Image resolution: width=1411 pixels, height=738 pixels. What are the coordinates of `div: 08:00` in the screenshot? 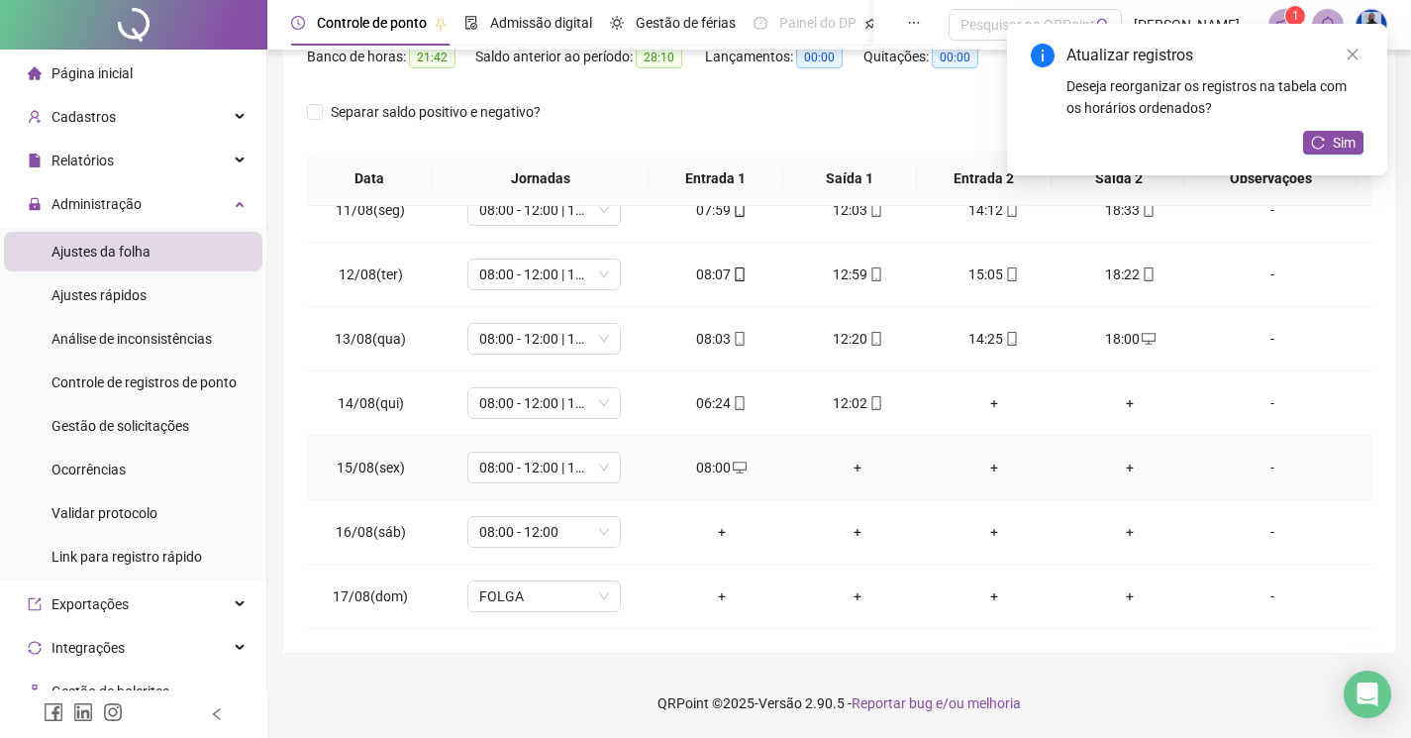 It's located at (722, 468).